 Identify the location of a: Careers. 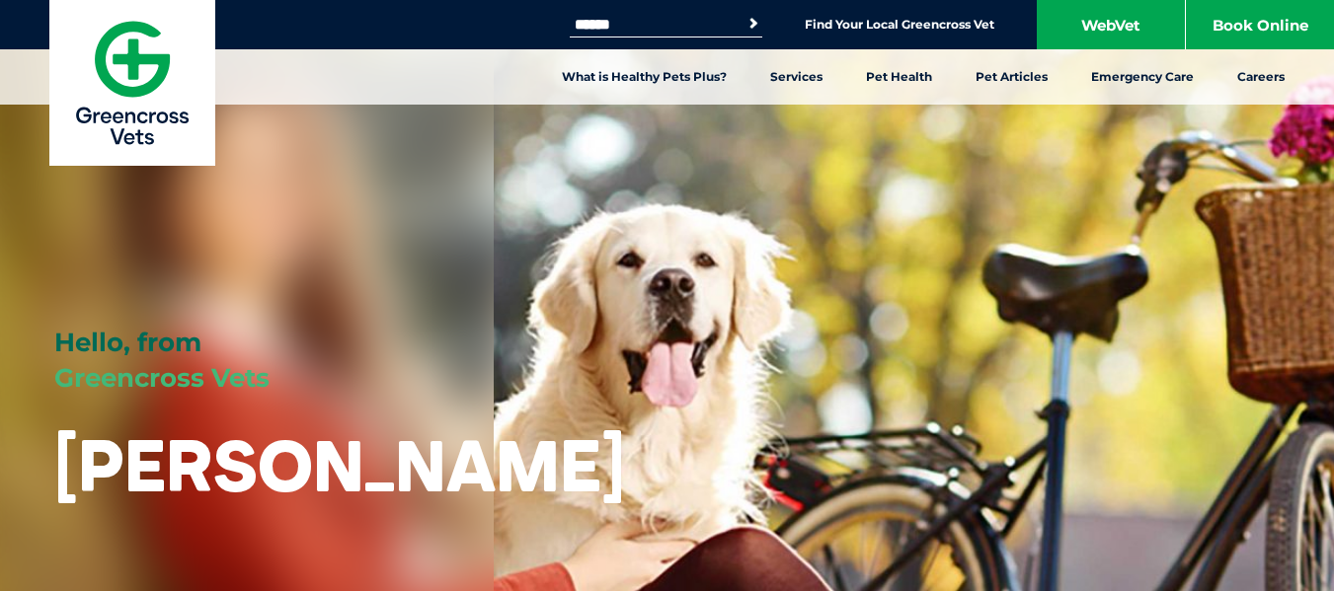
(1261, 77).